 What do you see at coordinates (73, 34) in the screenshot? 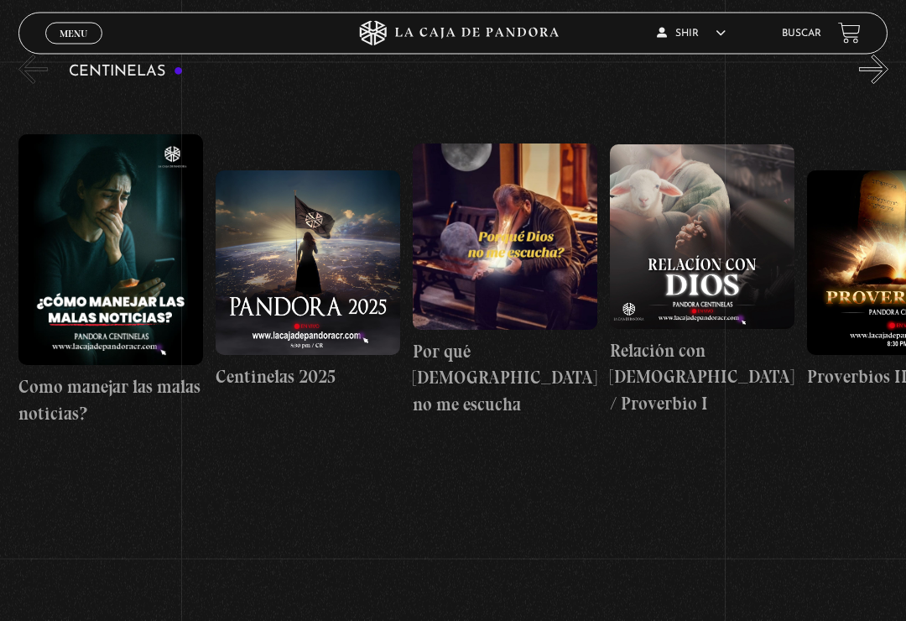
I see `span: Menu` at bounding box center [73, 34].